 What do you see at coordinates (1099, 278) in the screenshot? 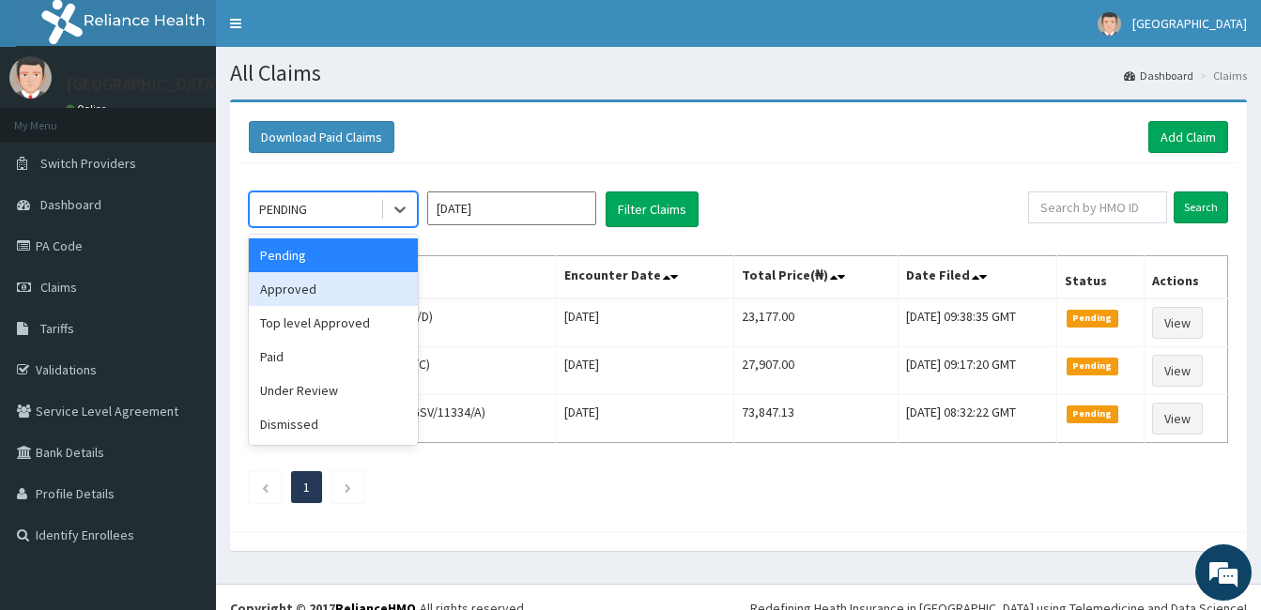
I see `th: Status` at bounding box center [1099, 278].